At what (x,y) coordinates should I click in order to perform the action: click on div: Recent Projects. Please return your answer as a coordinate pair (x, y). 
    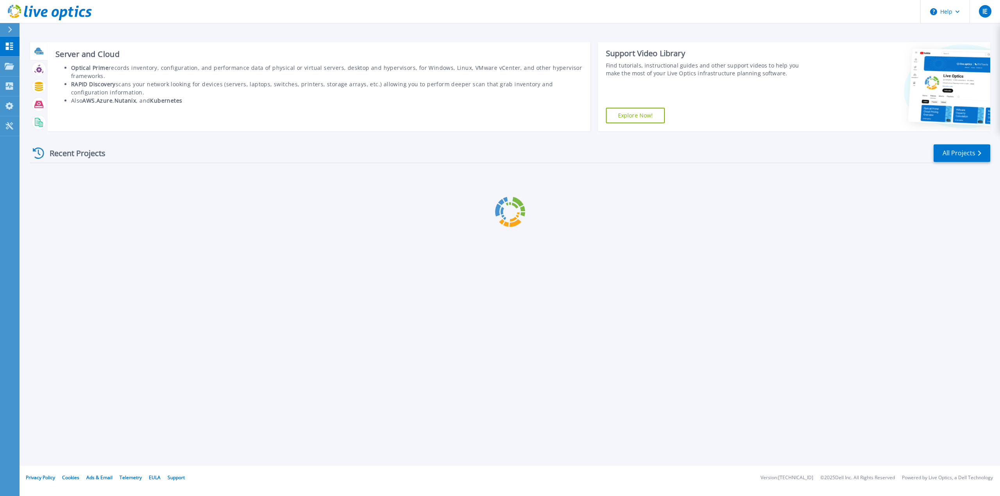
    Looking at the image, I should click on (73, 153).